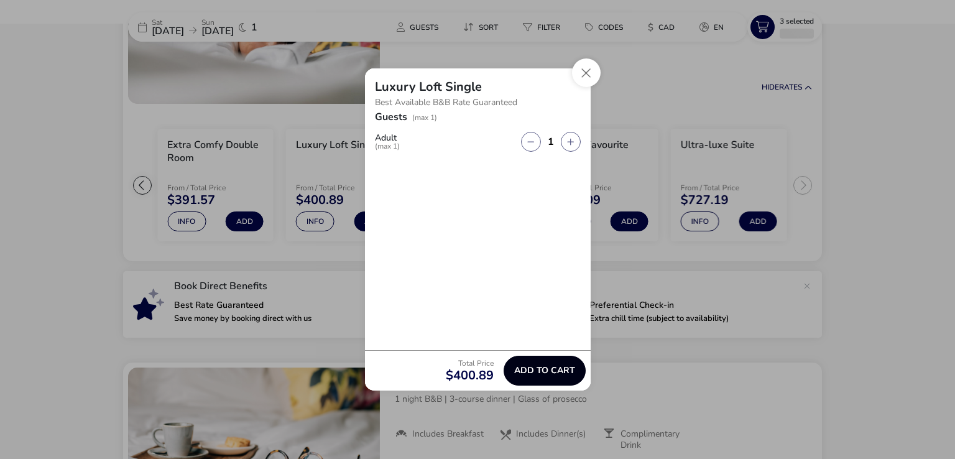 The image size is (955, 459). I want to click on h2: Guests, so click(391, 124).